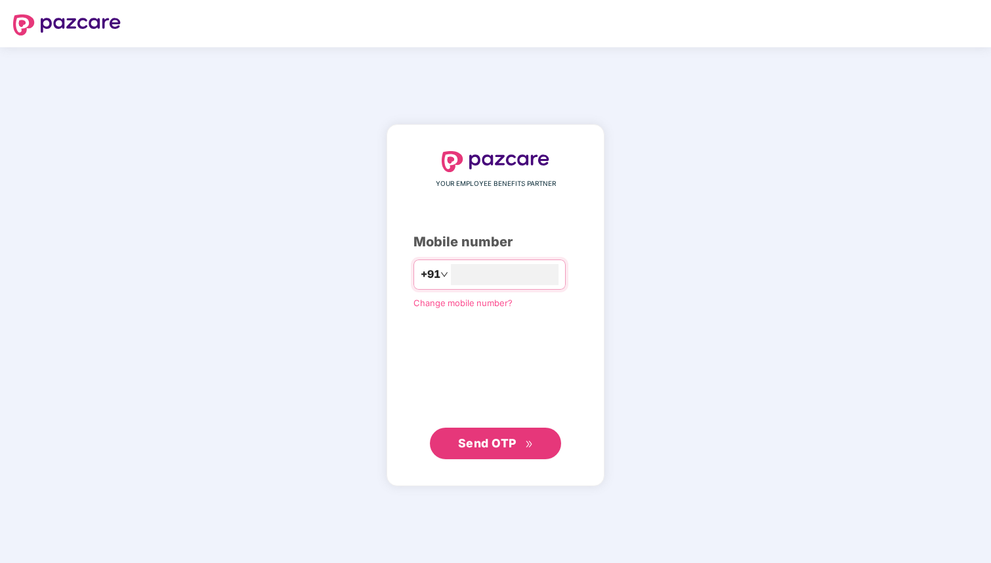  Describe the element at coordinates (463, 303) in the screenshot. I see `span: Change mobile number?` at that location.